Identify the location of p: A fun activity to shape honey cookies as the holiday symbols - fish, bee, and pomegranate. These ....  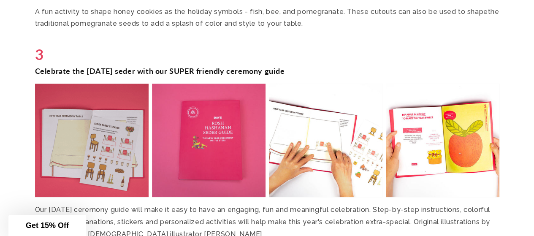
(267, 18).